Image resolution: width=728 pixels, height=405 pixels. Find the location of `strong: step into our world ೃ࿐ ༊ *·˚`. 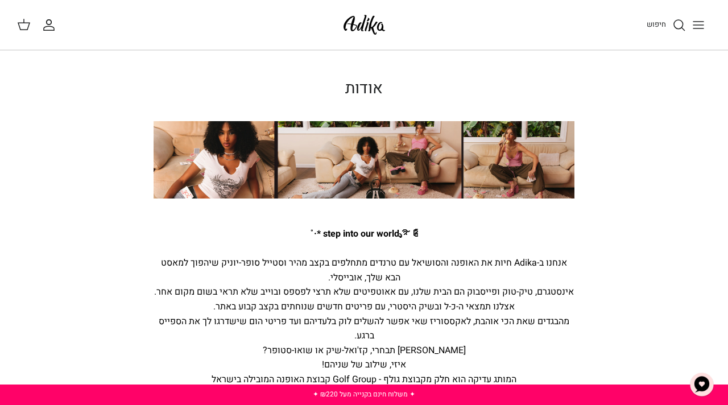

strong: step into our world ೃ࿐ ༊ *·˚ is located at coordinates (364, 234).